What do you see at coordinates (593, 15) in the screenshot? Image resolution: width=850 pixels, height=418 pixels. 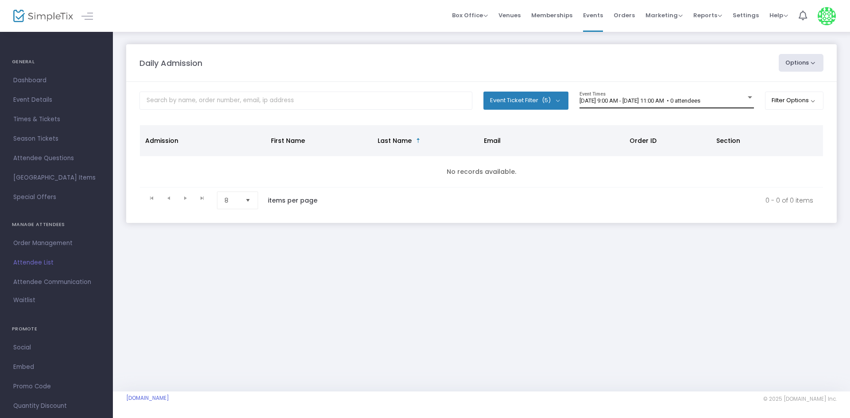 I see `span: Events` at bounding box center [593, 15].